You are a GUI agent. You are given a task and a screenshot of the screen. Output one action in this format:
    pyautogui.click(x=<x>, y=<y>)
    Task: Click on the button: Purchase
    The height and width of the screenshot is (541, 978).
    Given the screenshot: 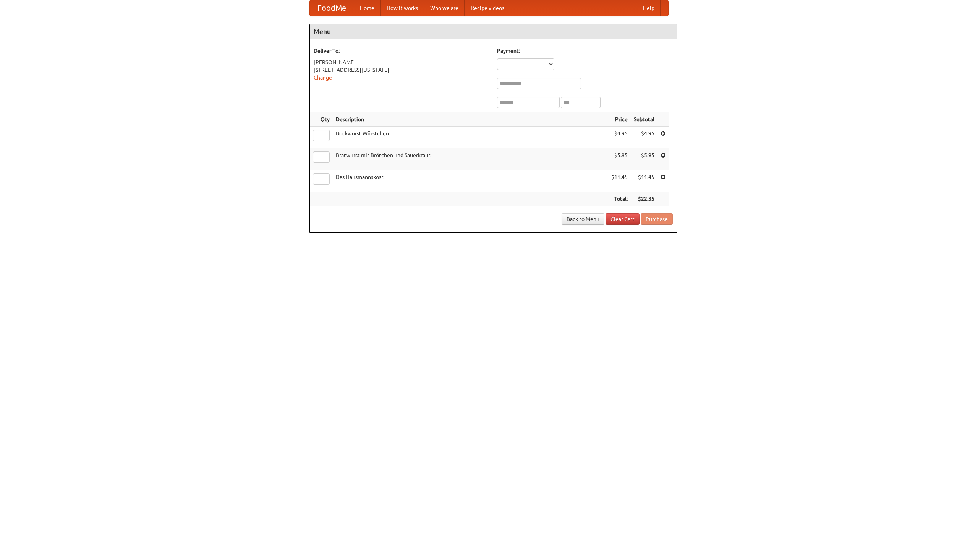 What is the action you would take?
    pyautogui.click(x=657, y=219)
    